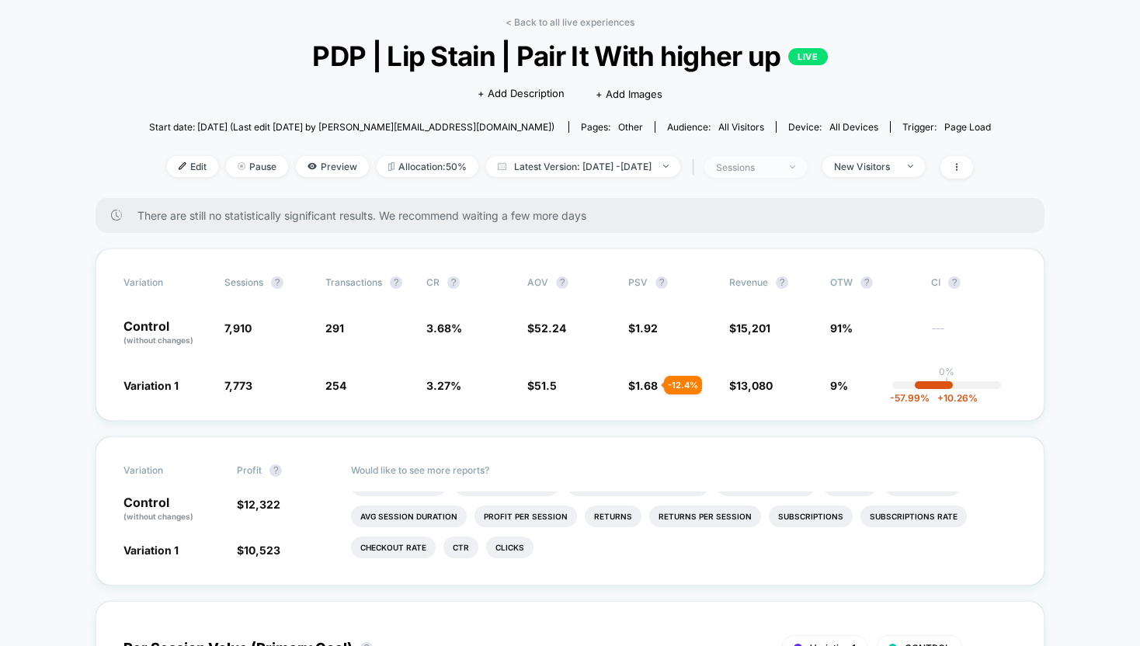 The image size is (1140, 646). I want to click on span: 10,523, so click(262, 550).